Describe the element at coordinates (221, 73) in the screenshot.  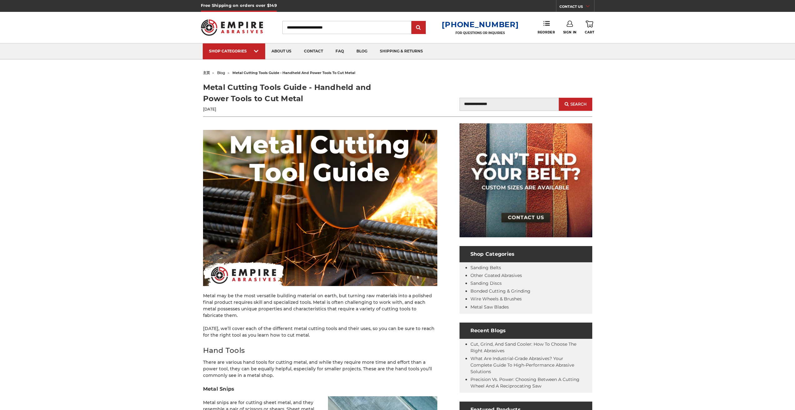
I see `span: blog` at that location.